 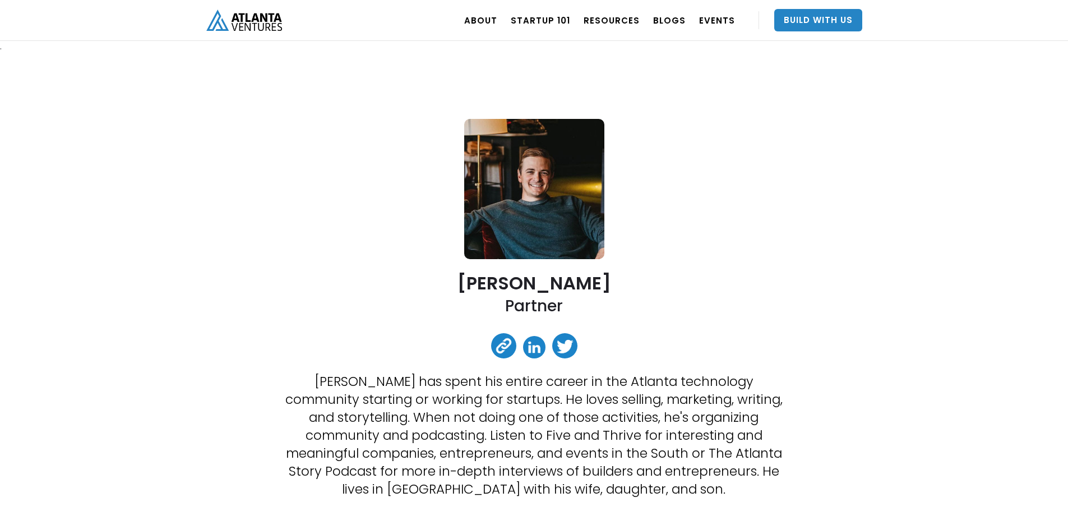 I want to click on a: BLOGS, so click(x=669, y=20).